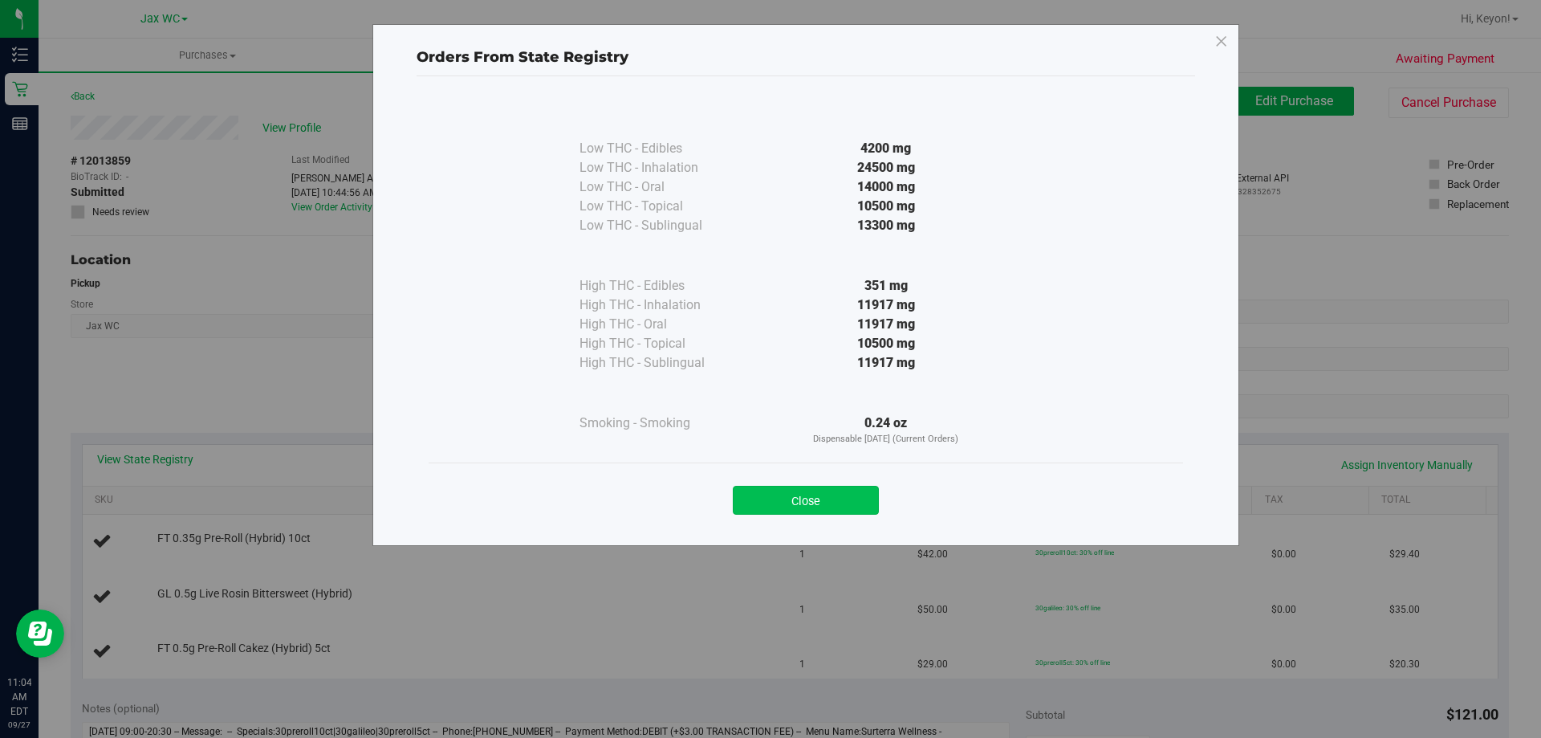 This screenshot has height=738, width=1541. I want to click on span: Orders From State Registry, so click(523, 57).